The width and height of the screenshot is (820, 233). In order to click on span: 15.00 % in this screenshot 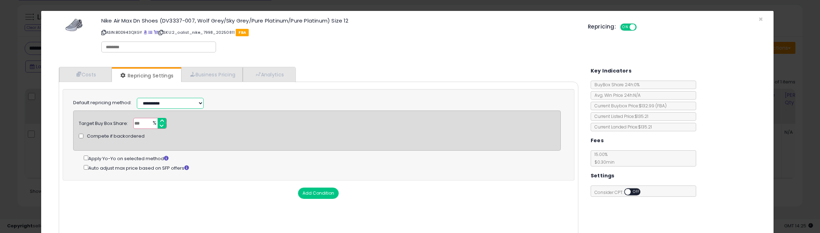, I will do `click(602, 158)`.